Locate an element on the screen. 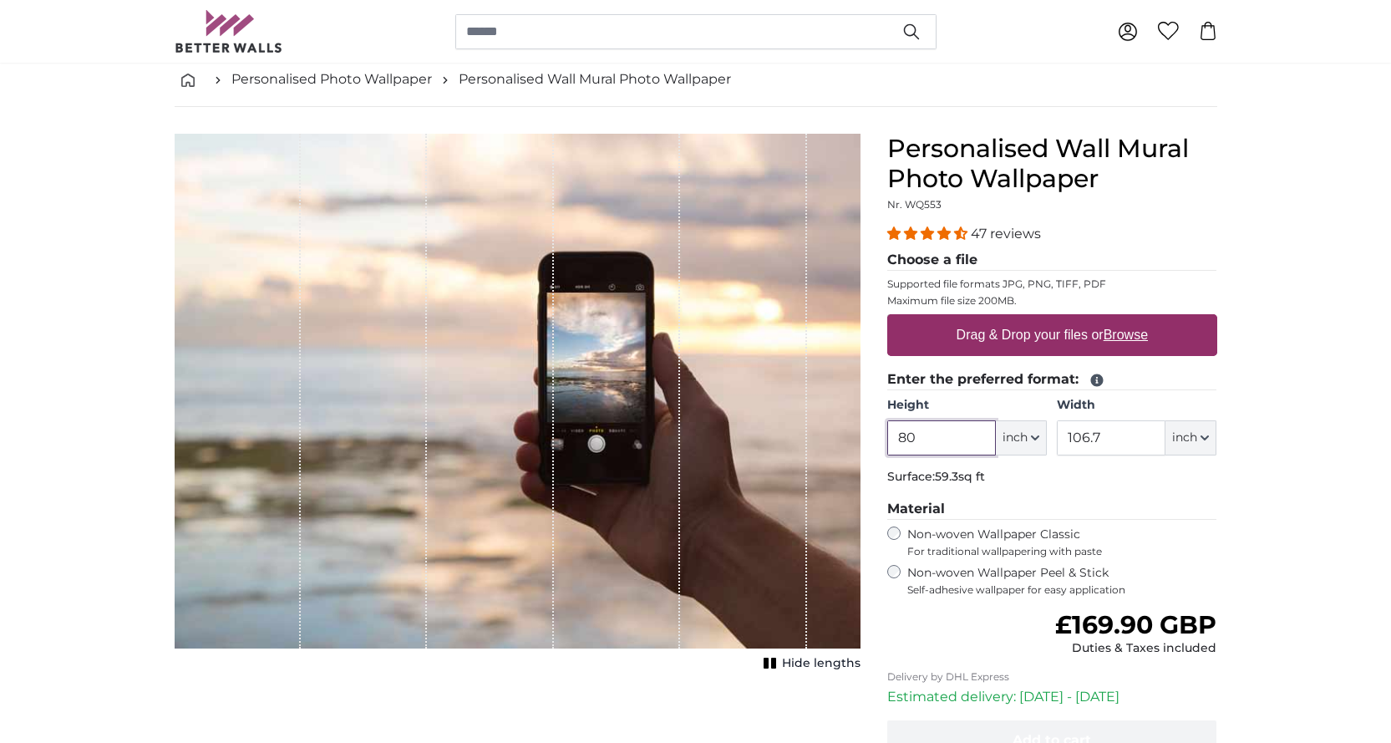 The width and height of the screenshot is (1391, 743). span: Hide lengths is located at coordinates (821, 663).